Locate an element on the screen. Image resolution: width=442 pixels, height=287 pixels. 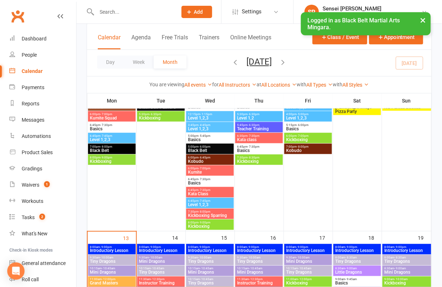
a: General attendance kiosk mode is located at coordinates (43, 263).